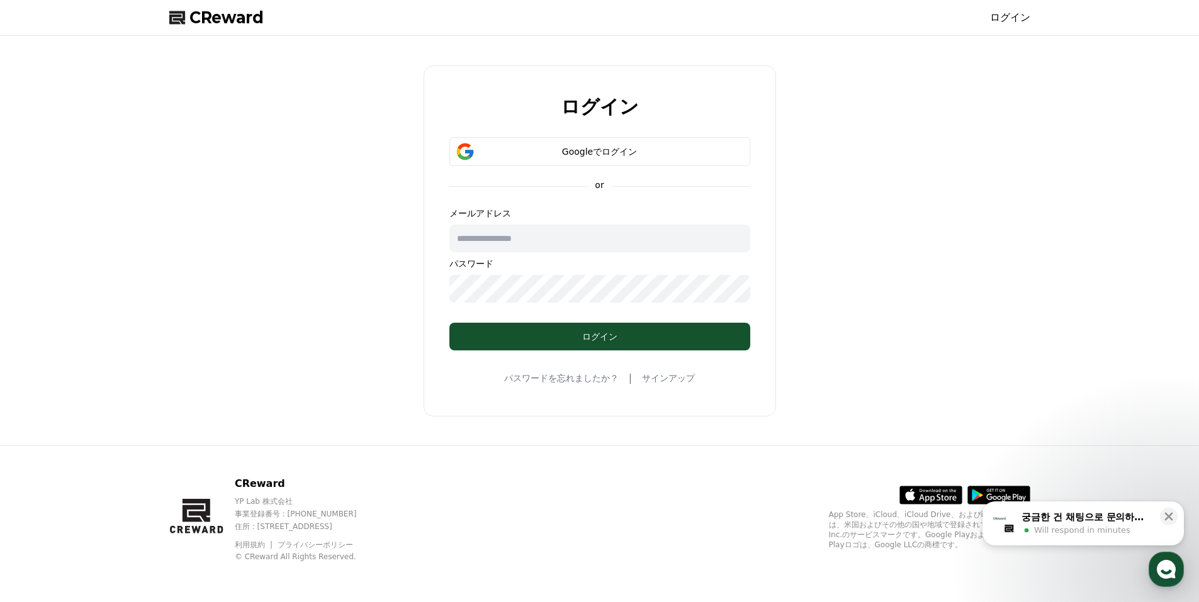 The image size is (1199, 602). What do you see at coordinates (308, 502) in the screenshot?
I see `p: YP Lab 株式会社` at bounding box center [308, 502].